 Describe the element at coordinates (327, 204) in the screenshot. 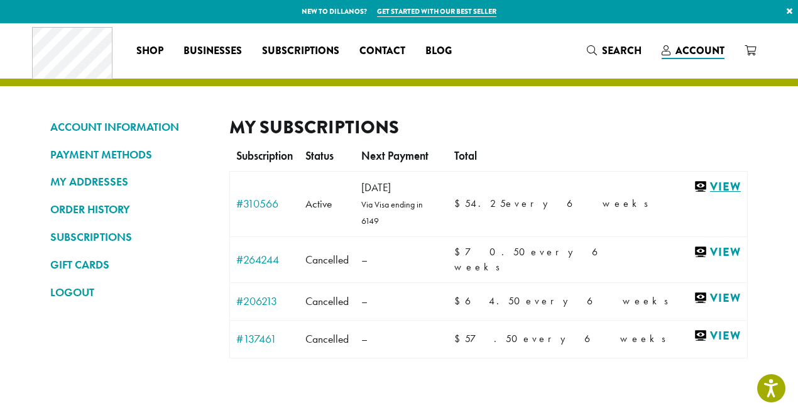

I see `td: Active` at that location.